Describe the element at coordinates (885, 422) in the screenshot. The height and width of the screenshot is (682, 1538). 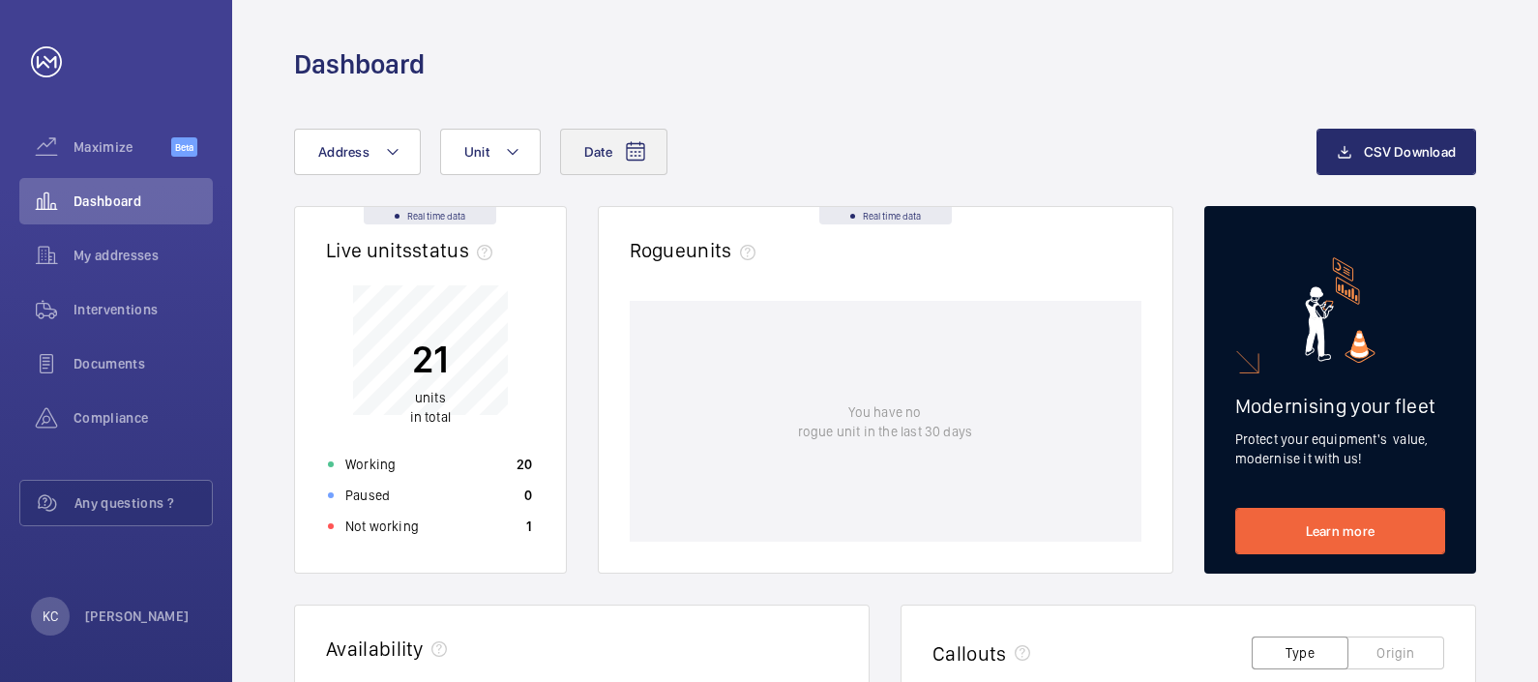
I see `p: You have no rogue unit in the last 30 days` at that location.